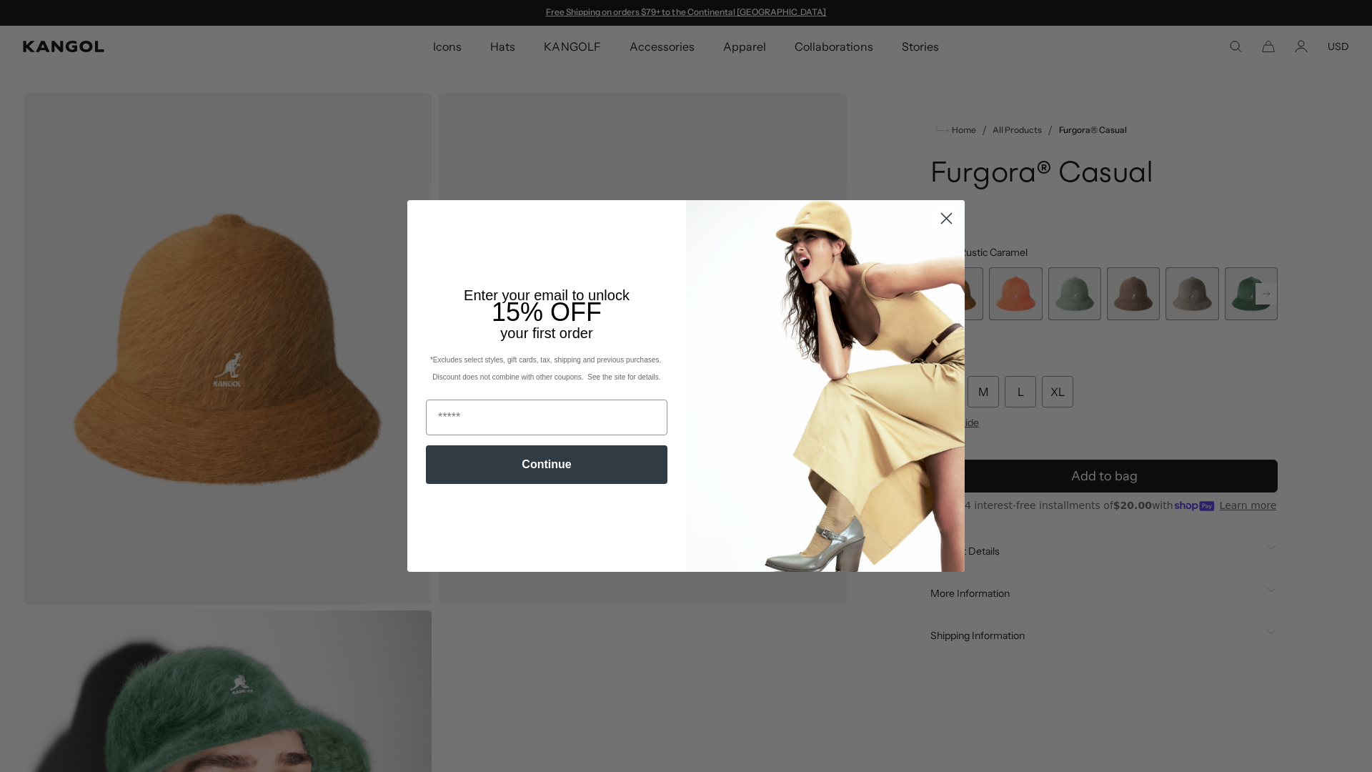 Image resolution: width=1372 pixels, height=772 pixels. I want to click on button: Continue, so click(547, 464).